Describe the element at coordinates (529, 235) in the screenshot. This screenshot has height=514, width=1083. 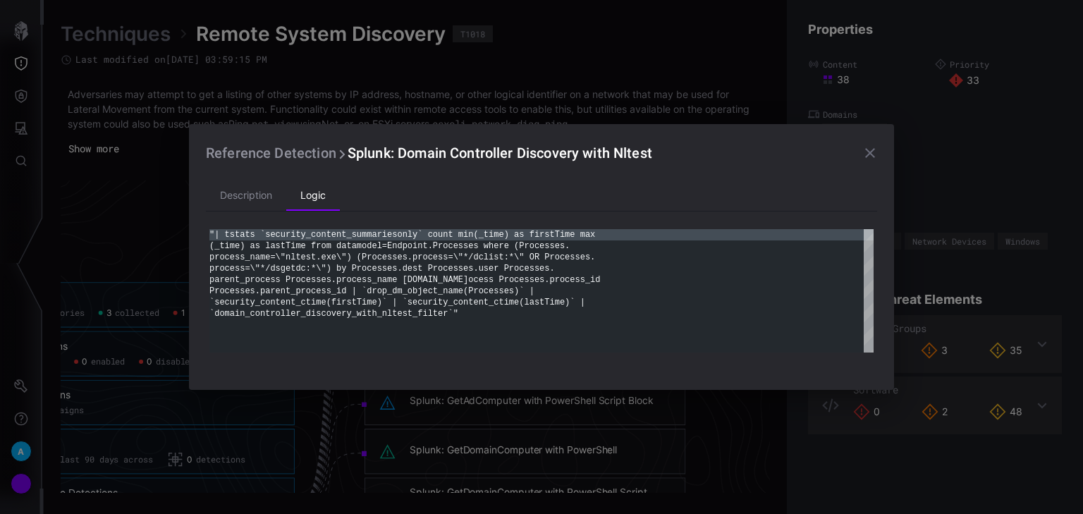
I see `span: in(_time) as firstTime max` at that location.